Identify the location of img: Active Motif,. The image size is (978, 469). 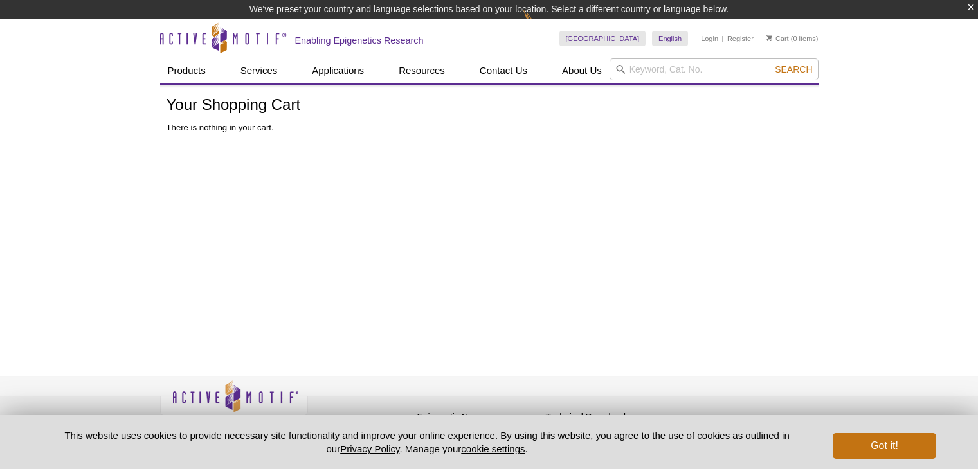
(234, 402).